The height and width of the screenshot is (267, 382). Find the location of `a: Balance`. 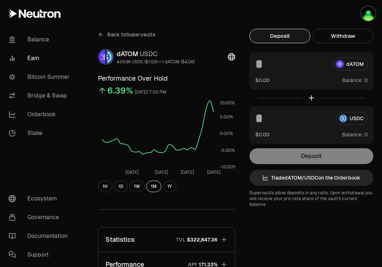

a: Balance is located at coordinates (40, 40).